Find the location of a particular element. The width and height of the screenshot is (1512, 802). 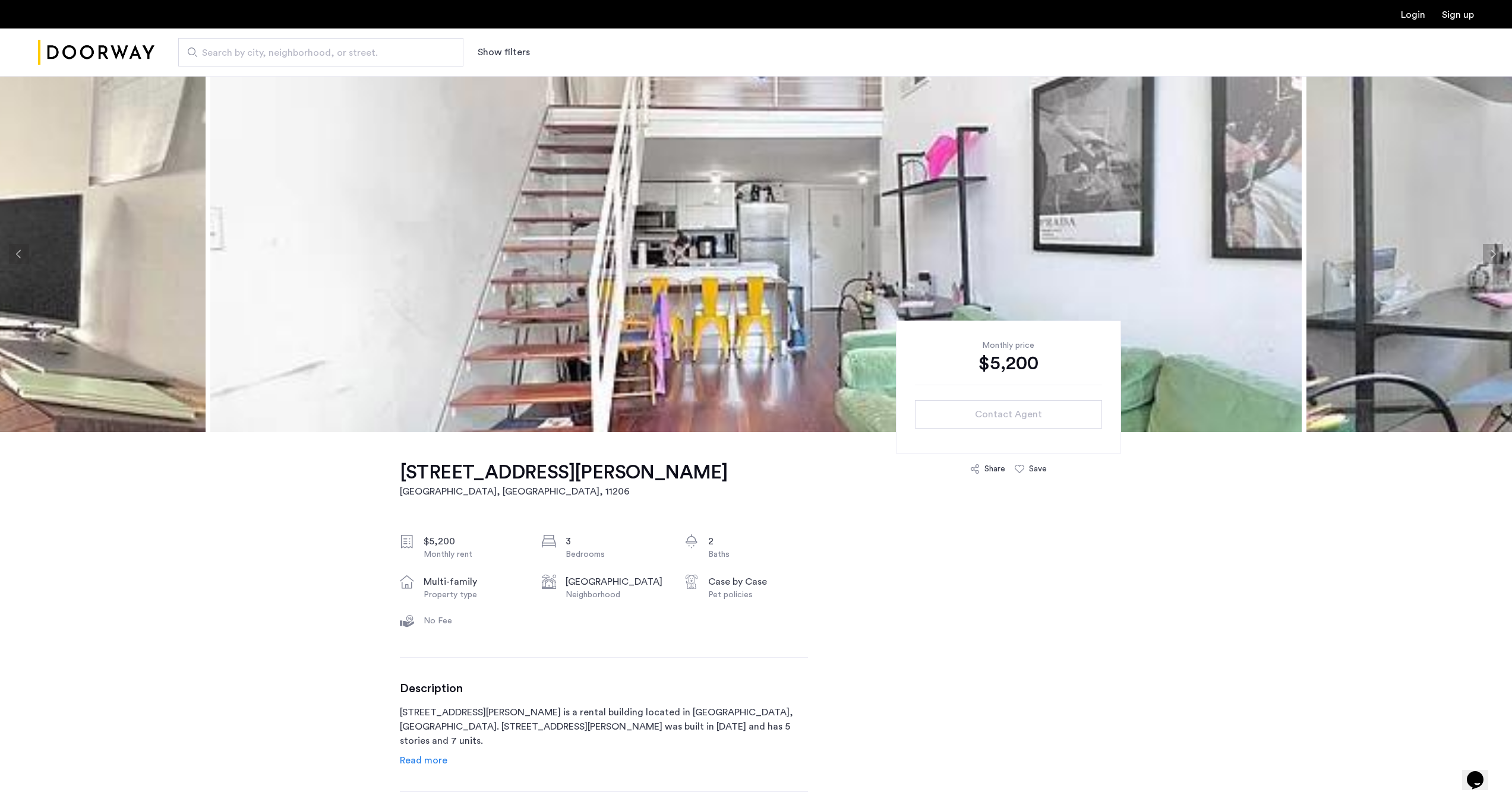

a: Cazamio Logo is located at coordinates (96, 52).